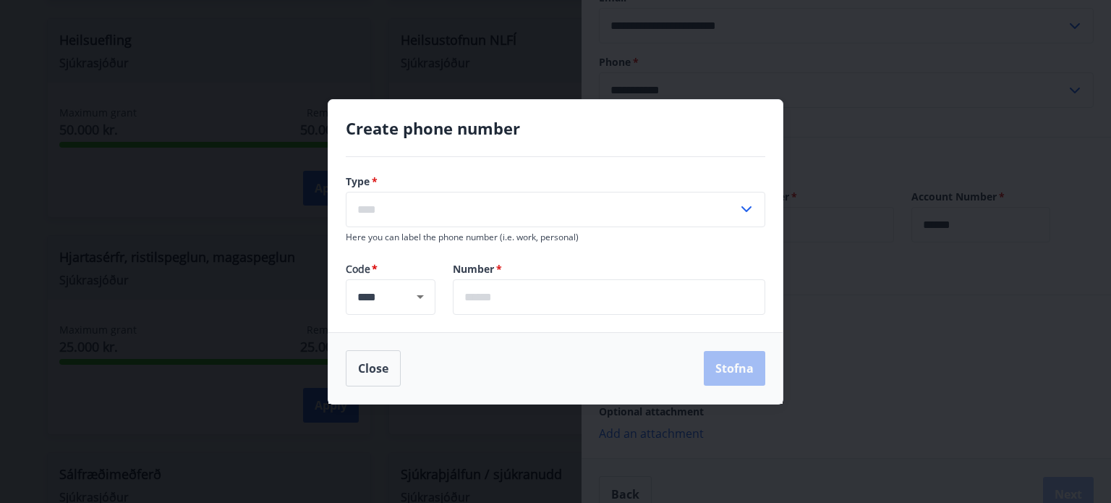  What do you see at coordinates (420, 297) in the screenshot?
I see `button: Open` at bounding box center [420, 297].